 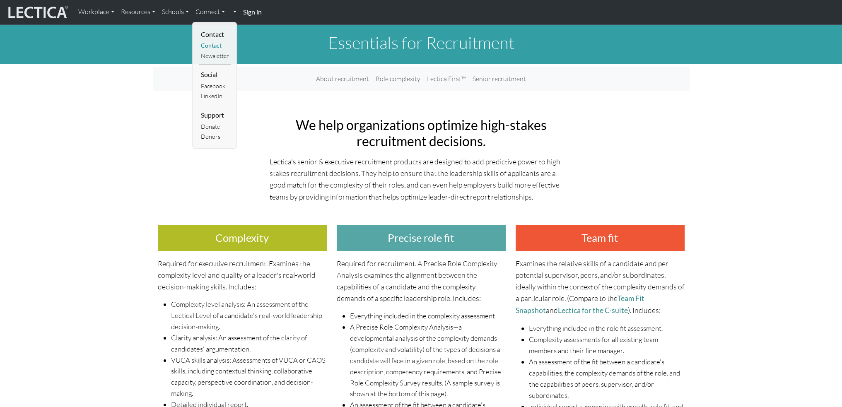 I want to click on a: Donors, so click(x=215, y=137).